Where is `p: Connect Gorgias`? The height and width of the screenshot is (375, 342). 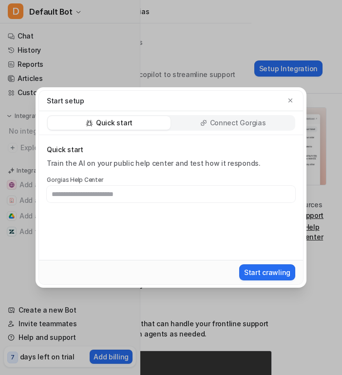 p: Connect Gorgias is located at coordinates (238, 123).